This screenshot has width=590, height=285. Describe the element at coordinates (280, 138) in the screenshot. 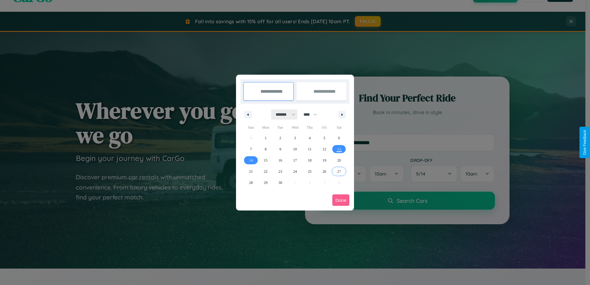

I see `button: 2` at that location.